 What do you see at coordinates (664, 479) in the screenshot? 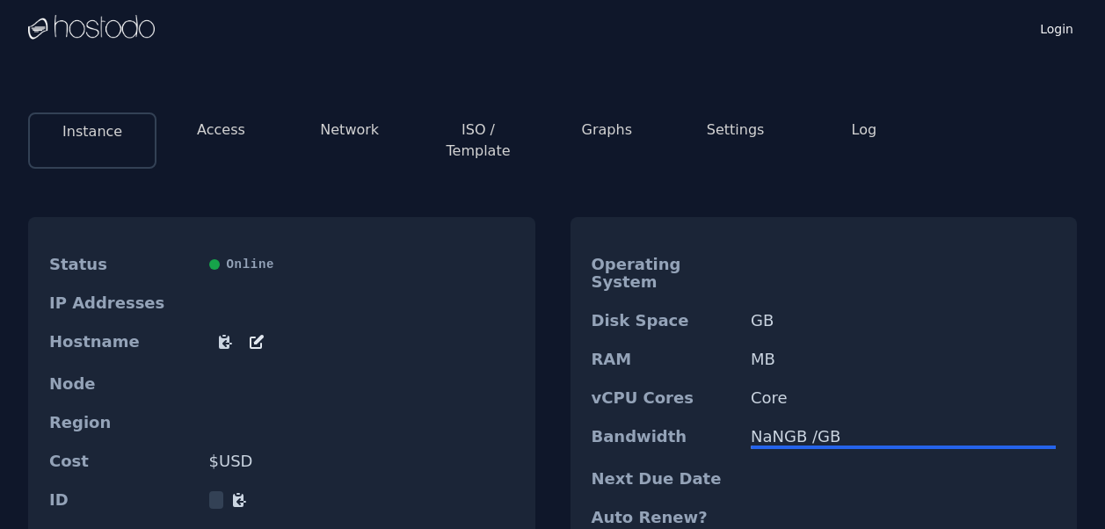
I see `dt: Next Due Date` at bounding box center [664, 479].